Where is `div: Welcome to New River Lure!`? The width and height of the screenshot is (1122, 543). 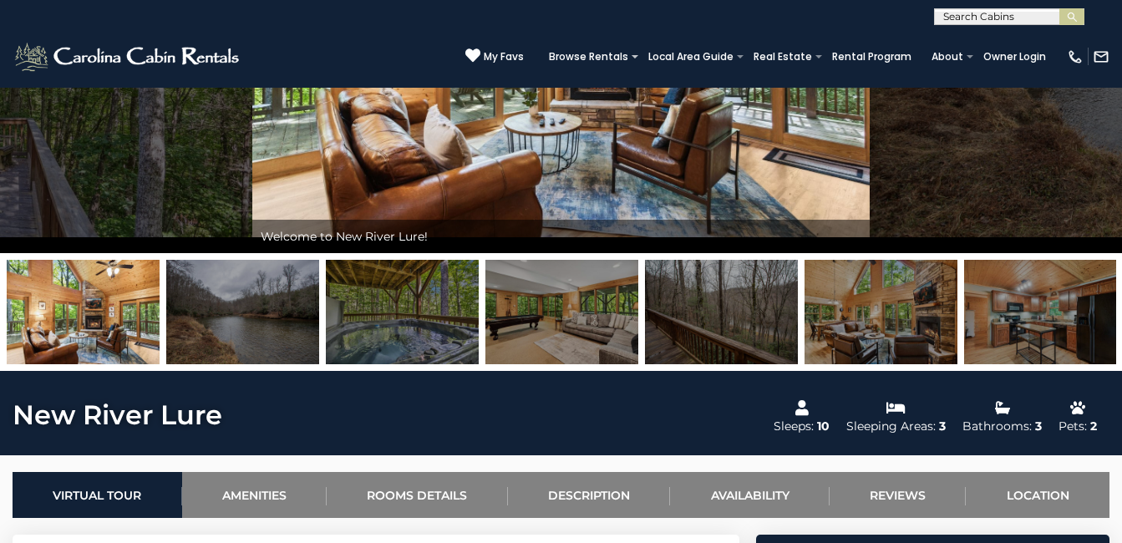 div: Welcome to New River Lure! is located at coordinates (561, 236).